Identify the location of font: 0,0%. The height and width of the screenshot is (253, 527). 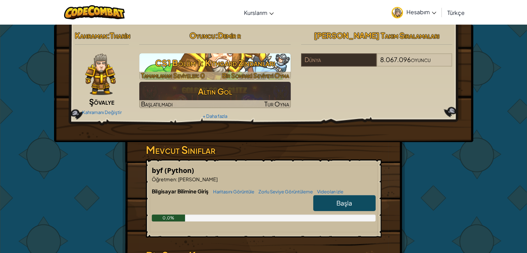
(168, 218).